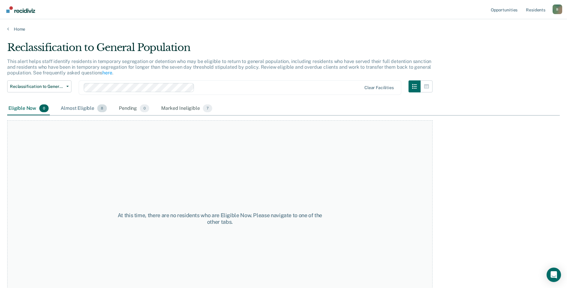 The height and width of the screenshot is (288, 567). I want to click on span: 8, so click(102, 108).